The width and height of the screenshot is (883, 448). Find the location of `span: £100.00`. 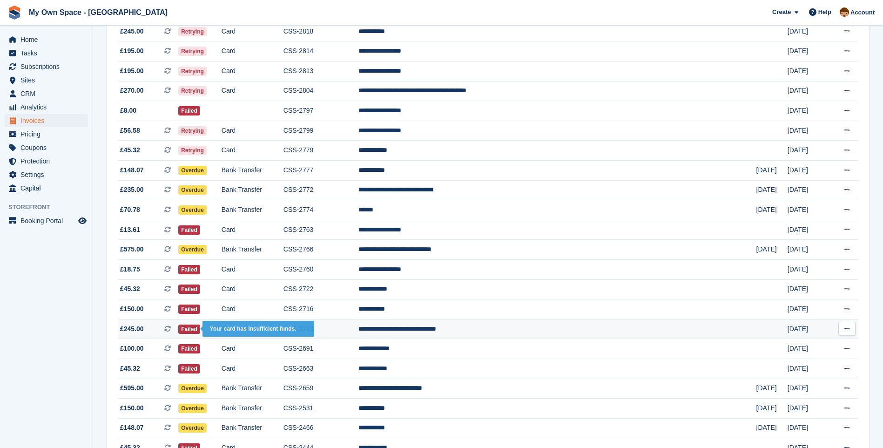

span: £100.00 is located at coordinates (132, 348).